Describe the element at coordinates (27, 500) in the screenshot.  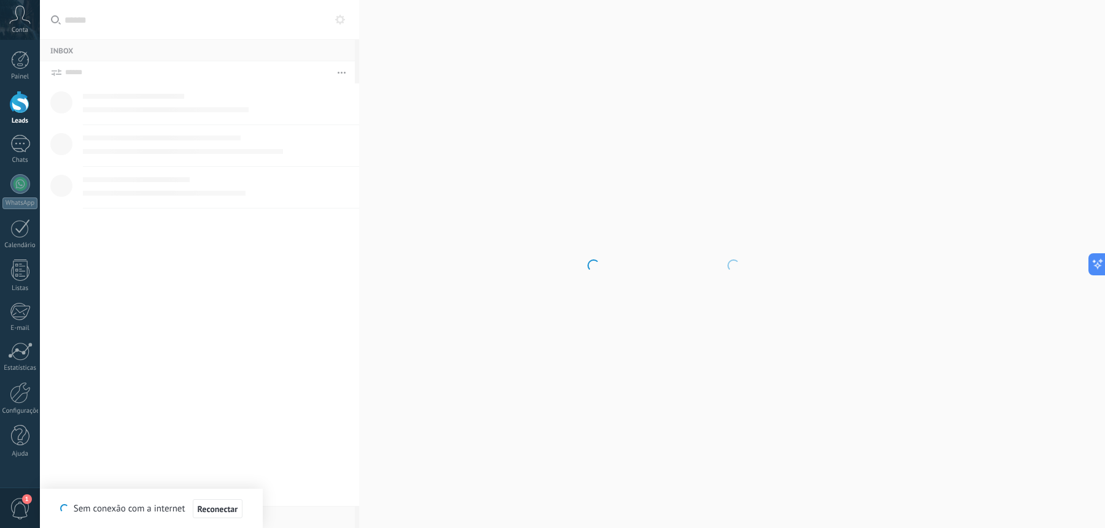
I see `span: 1` at that location.